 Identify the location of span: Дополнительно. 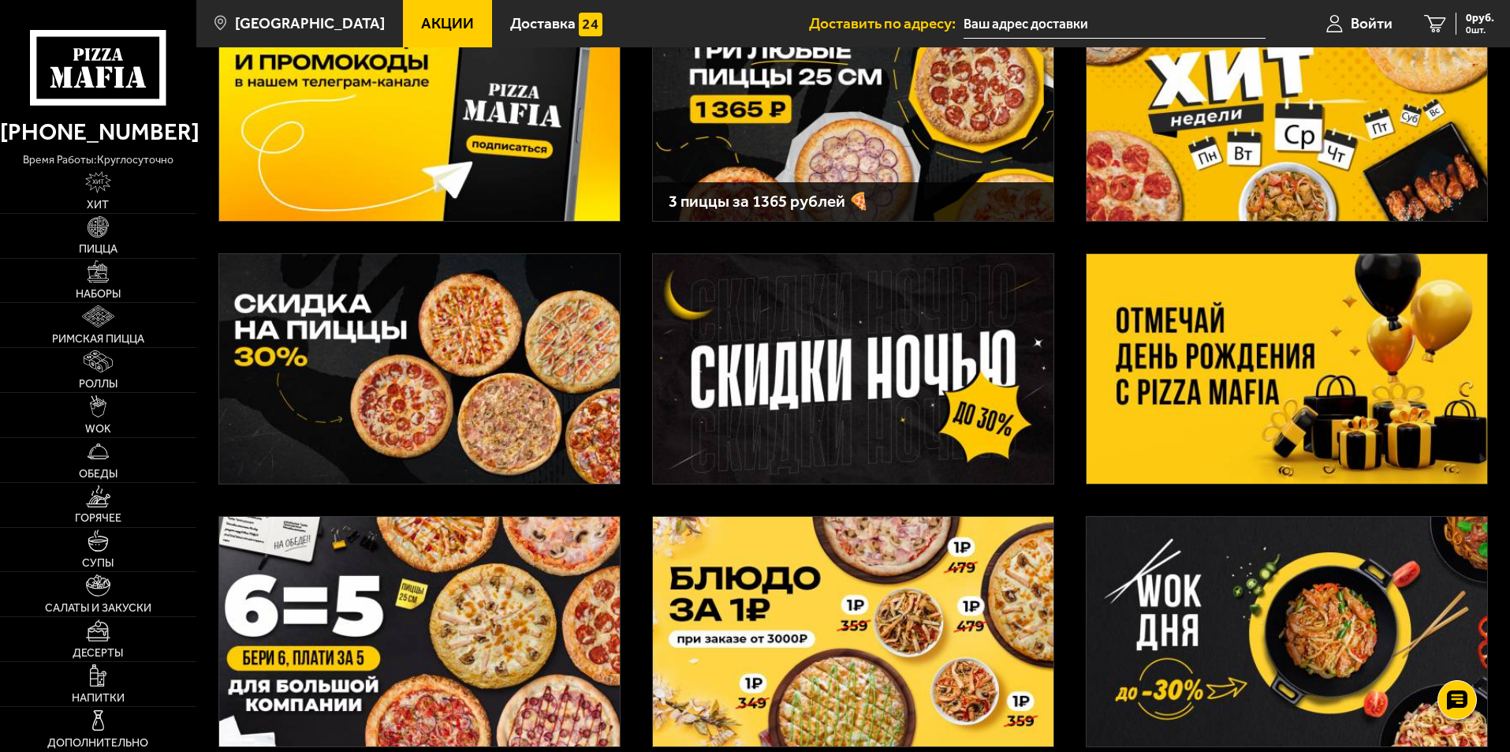
(98, 743).